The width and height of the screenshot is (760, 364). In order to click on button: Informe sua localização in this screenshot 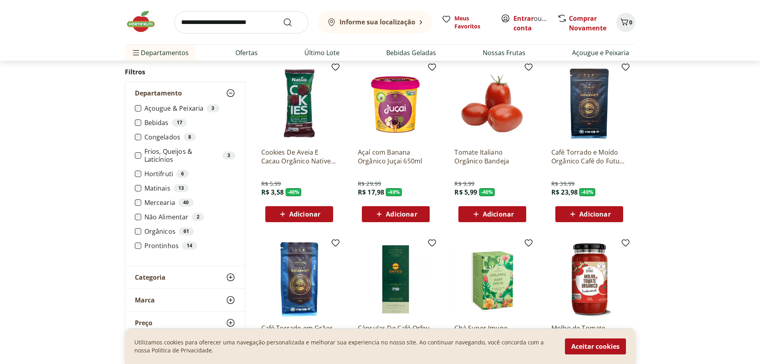, I will do `click(375, 22)`.